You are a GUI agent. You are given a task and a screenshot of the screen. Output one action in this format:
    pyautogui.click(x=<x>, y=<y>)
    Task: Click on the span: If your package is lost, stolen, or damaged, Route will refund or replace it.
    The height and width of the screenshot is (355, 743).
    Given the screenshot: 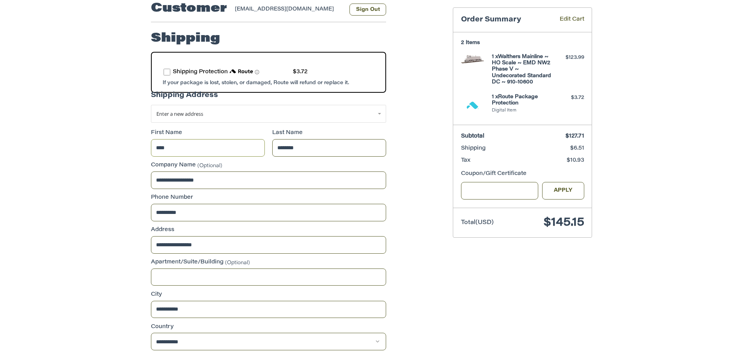 What is the action you would take?
    pyautogui.click(x=256, y=83)
    